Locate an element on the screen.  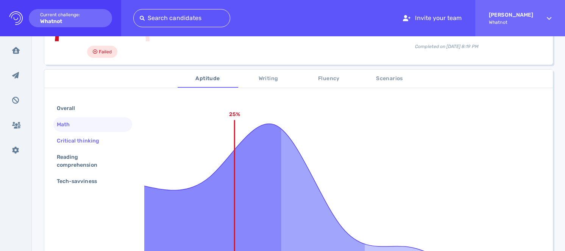
div: Tech-savviness is located at coordinates (81, 181).